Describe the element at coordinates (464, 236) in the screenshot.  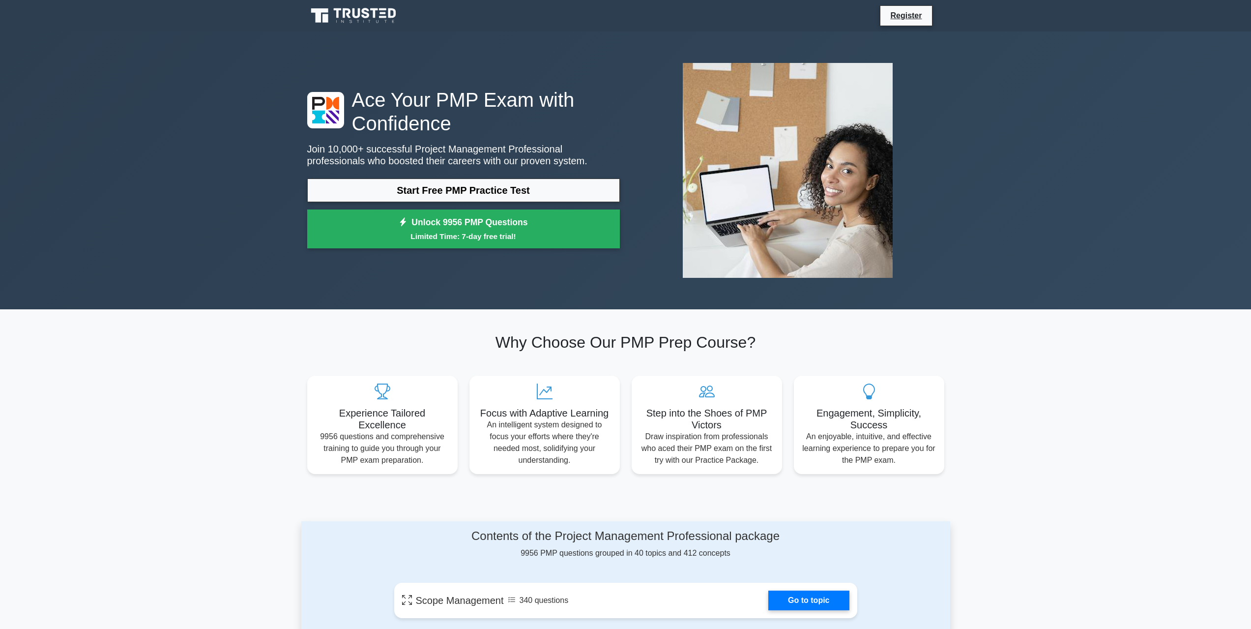
I see `small: Limited Time: 7-day free trial!` at that location.